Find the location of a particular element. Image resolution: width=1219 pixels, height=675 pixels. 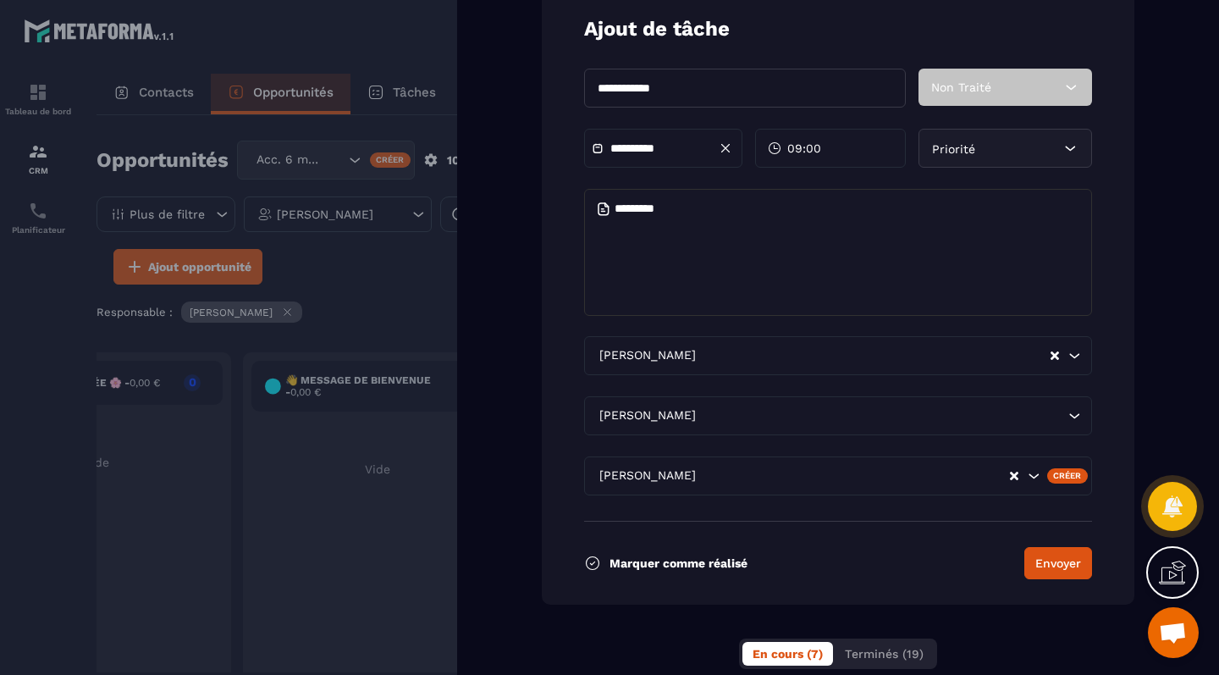

p: Marquer comme réalisé is located at coordinates (678, 563).